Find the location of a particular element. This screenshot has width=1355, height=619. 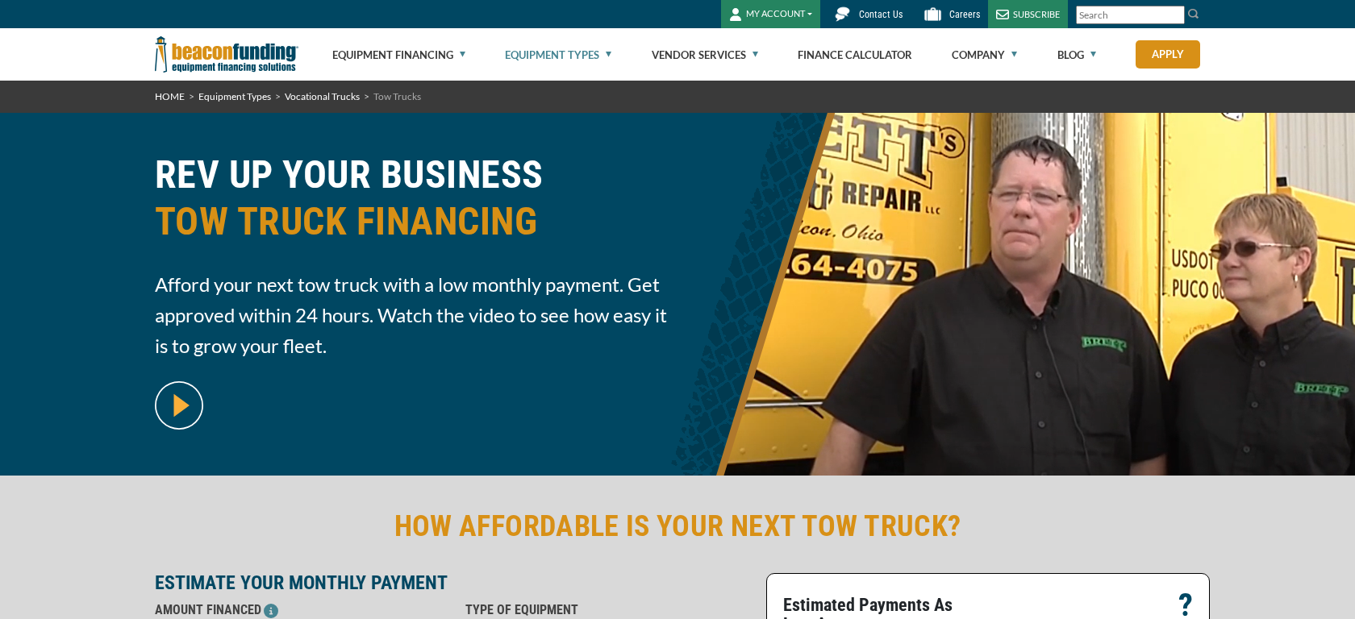

a: Apply is located at coordinates (1168, 54).